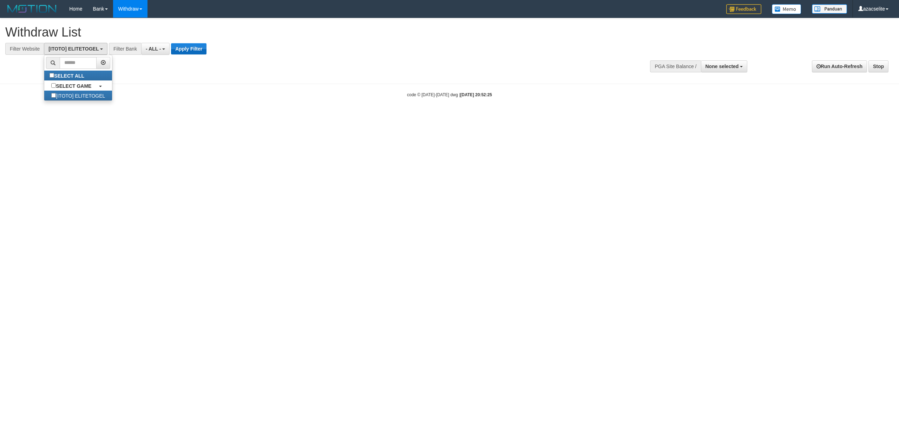  Describe the element at coordinates (25, 49) in the screenshot. I see `div: Filter Website` at that location.